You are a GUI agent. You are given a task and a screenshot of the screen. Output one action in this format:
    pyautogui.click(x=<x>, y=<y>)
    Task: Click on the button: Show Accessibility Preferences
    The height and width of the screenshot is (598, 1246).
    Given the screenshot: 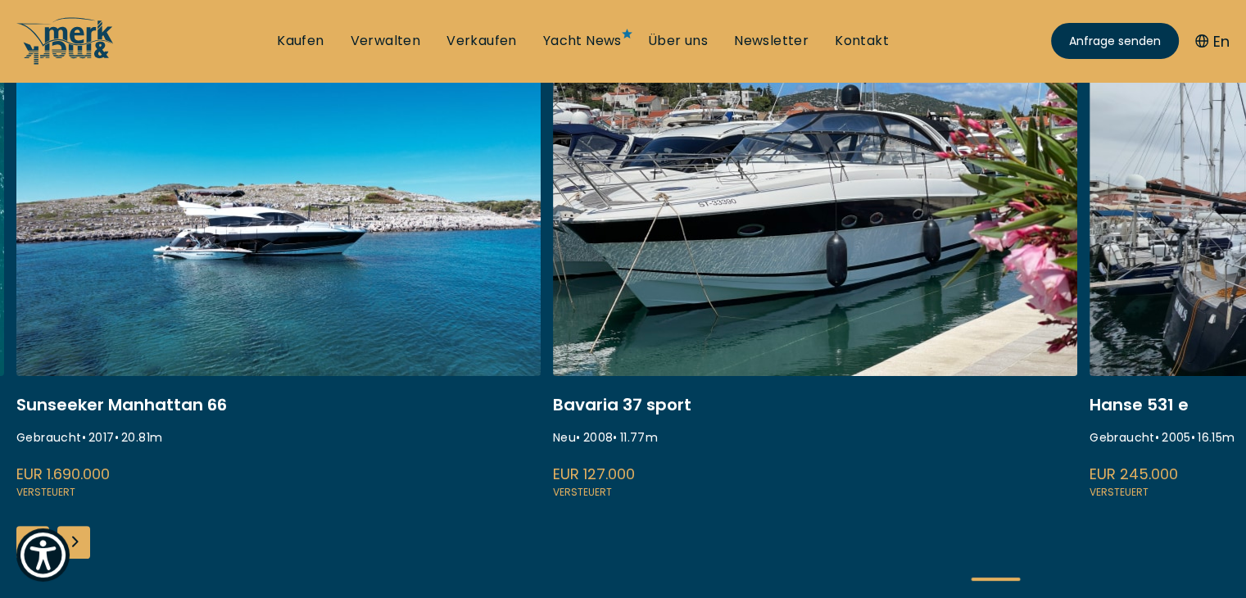 What is the action you would take?
    pyautogui.click(x=43, y=555)
    